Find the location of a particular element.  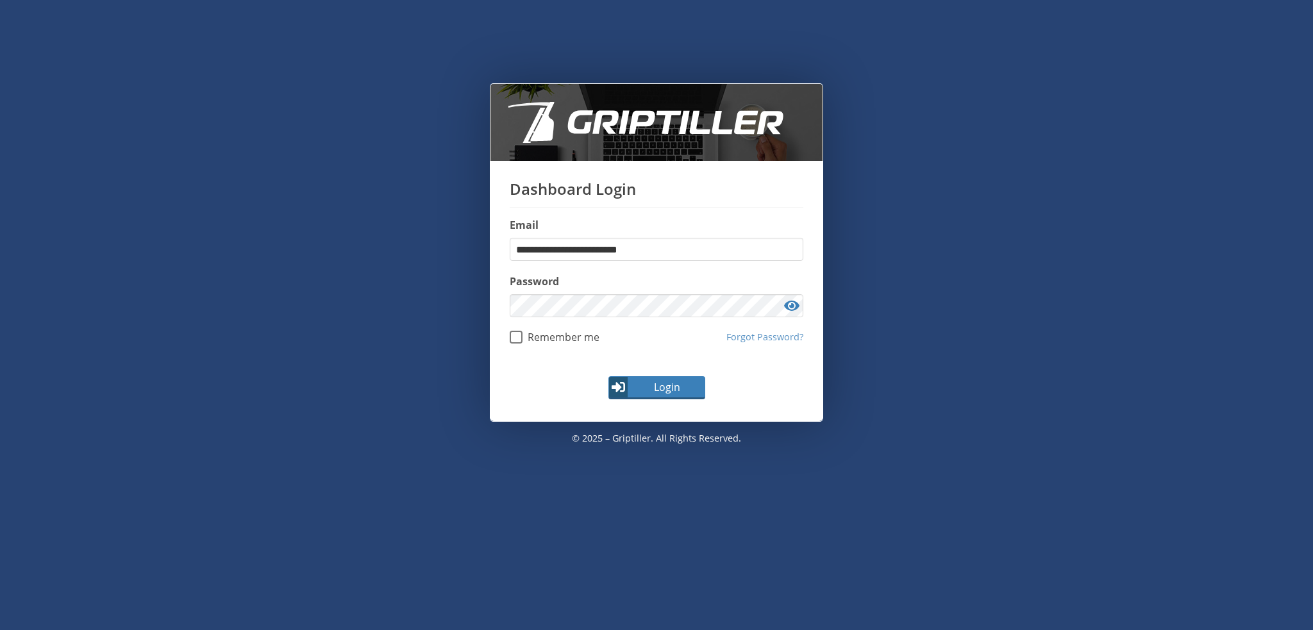

button: Login is located at coordinates (656, 388).